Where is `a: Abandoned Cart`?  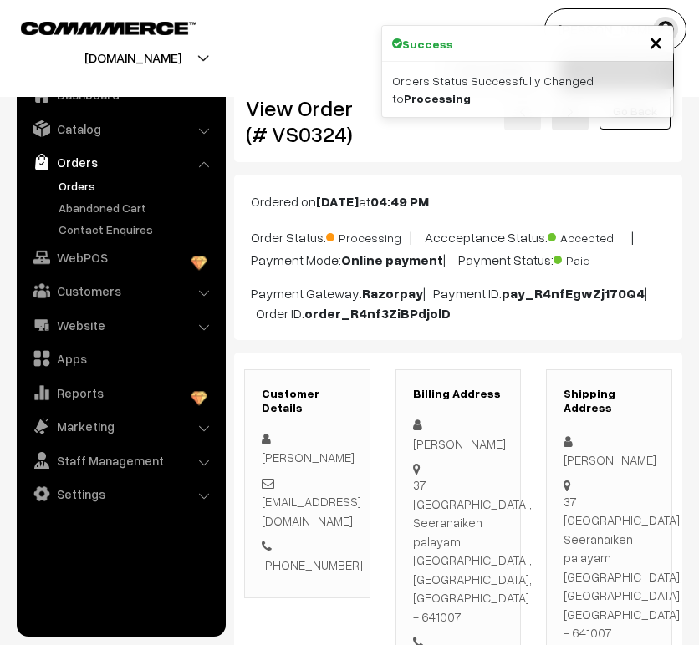 a: Abandoned Cart is located at coordinates (137, 207).